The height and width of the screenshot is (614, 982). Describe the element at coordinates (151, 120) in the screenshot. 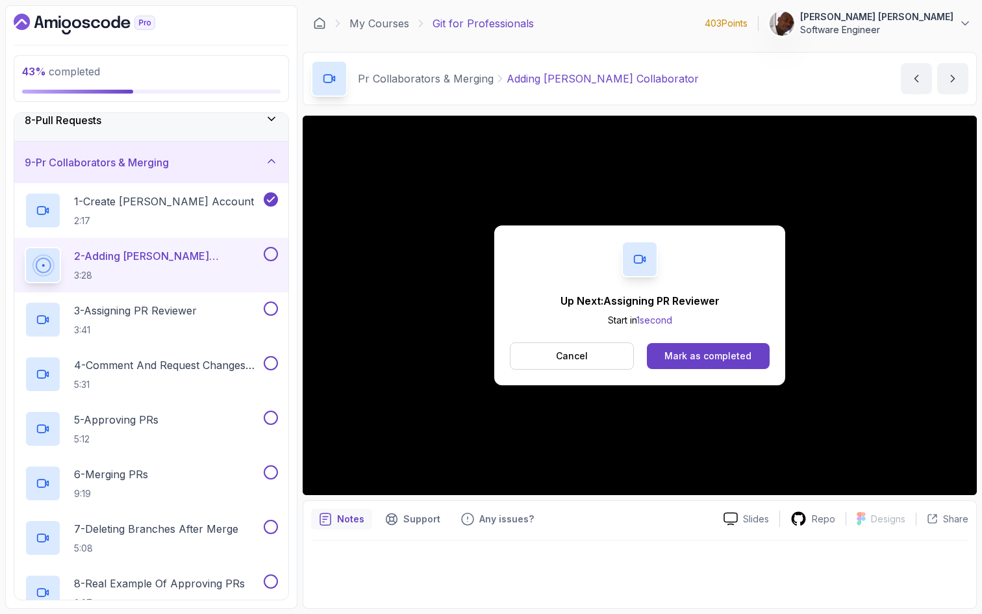

I see `button: 8-Pull Requests` at that location.